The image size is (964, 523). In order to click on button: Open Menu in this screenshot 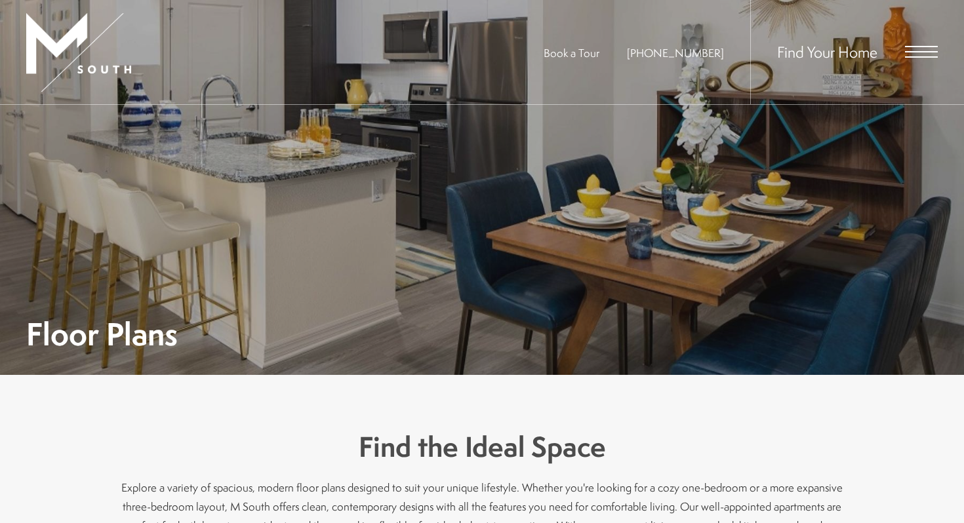, I will do `click(921, 52)`.